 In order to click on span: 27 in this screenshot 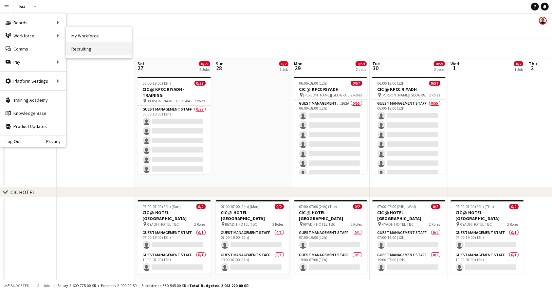, I will do `click(141, 68)`.